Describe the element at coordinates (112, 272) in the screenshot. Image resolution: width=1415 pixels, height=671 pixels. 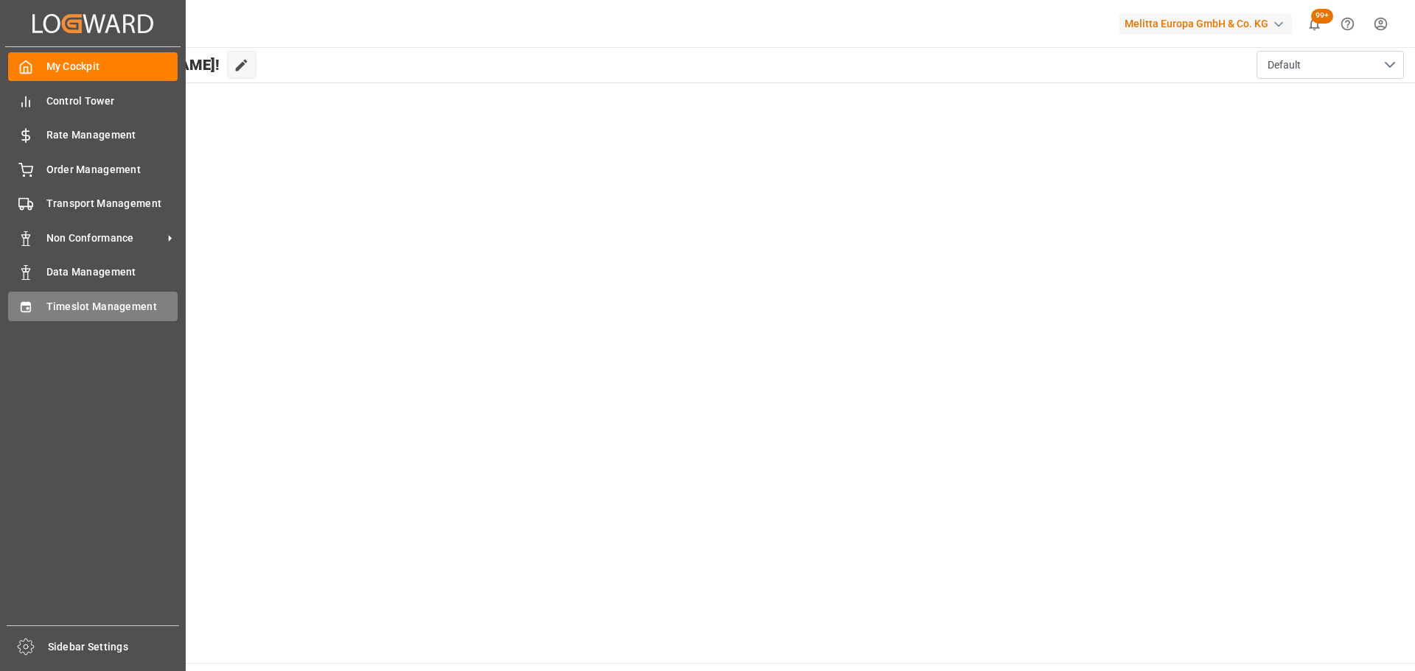
I see `span: Data Management` at that location.